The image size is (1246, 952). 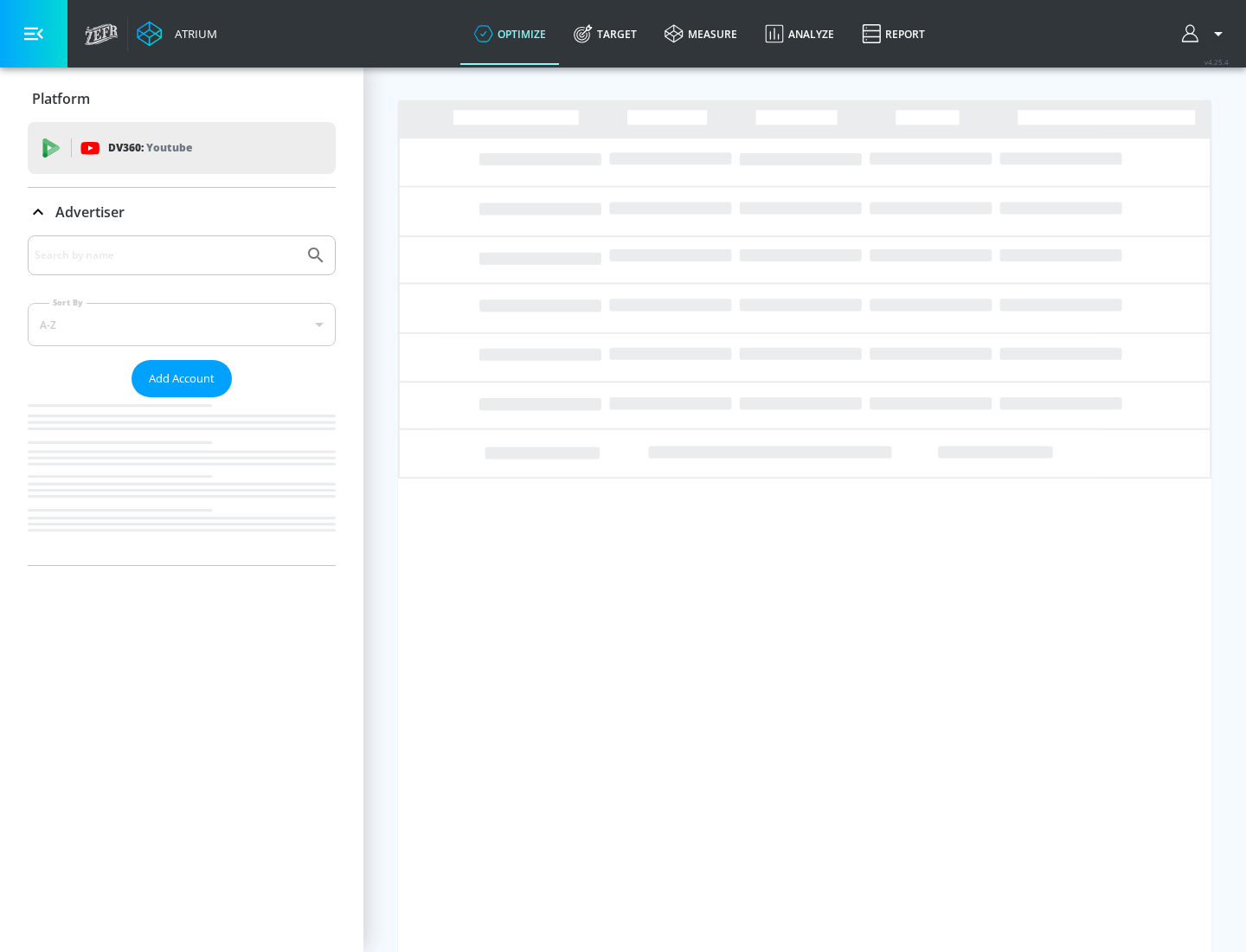 I want to click on p: Platform, so click(x=61, y=98).